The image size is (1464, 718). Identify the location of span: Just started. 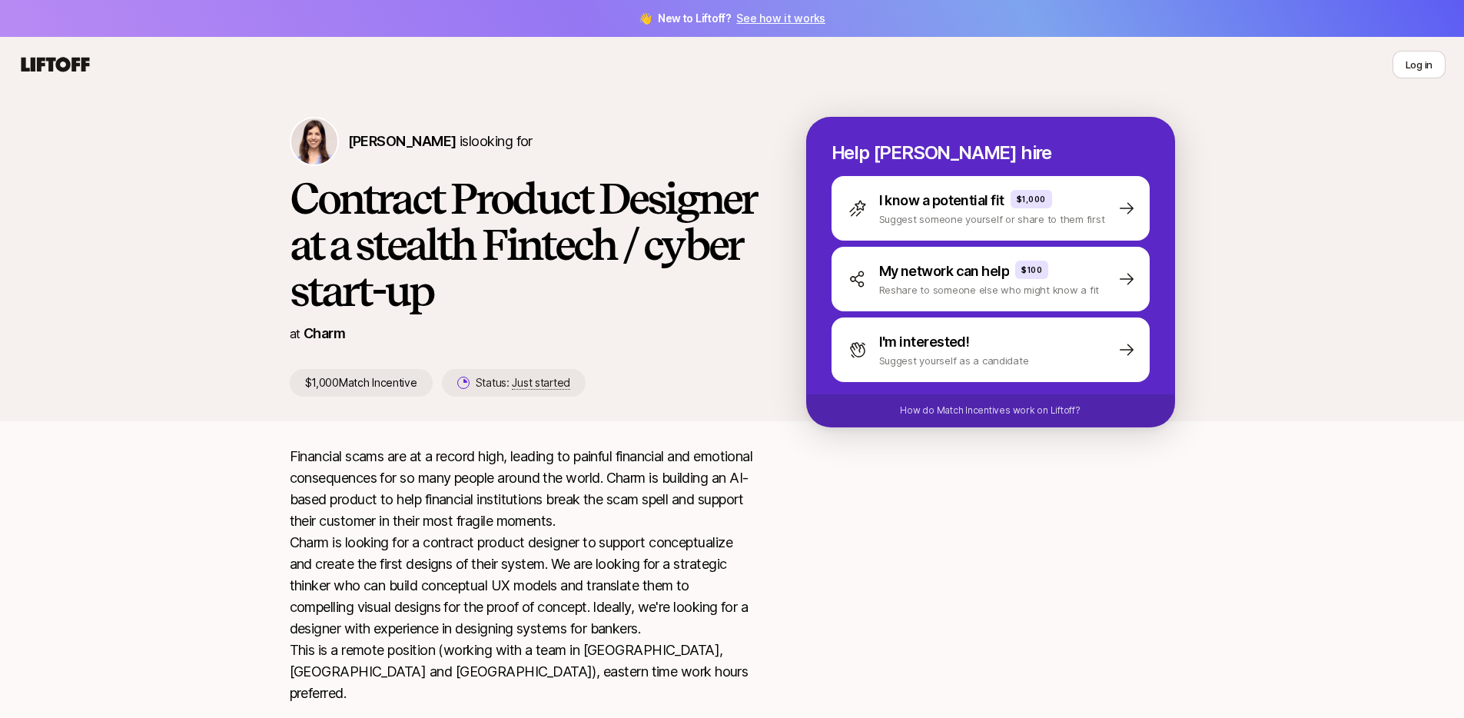
(541, 383).